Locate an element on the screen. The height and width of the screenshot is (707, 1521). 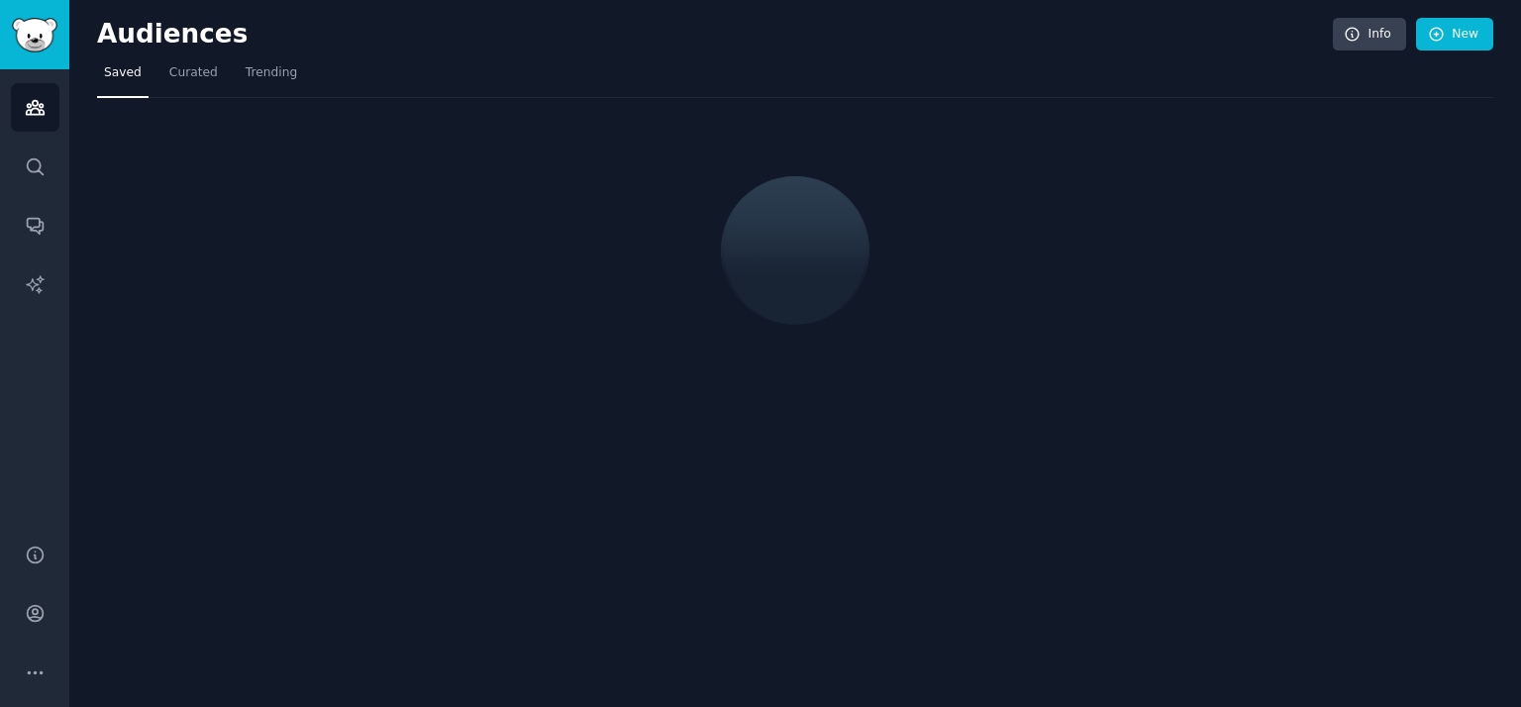
span: Trending is located at coordinates (271, 73).